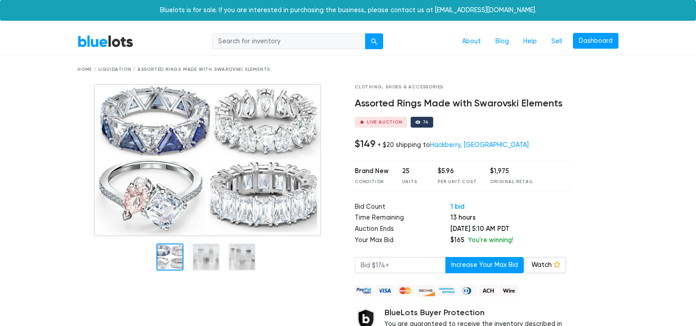 The image size is (696, 326). I want to click on div: Per Unit Cost, so click(457, 182).